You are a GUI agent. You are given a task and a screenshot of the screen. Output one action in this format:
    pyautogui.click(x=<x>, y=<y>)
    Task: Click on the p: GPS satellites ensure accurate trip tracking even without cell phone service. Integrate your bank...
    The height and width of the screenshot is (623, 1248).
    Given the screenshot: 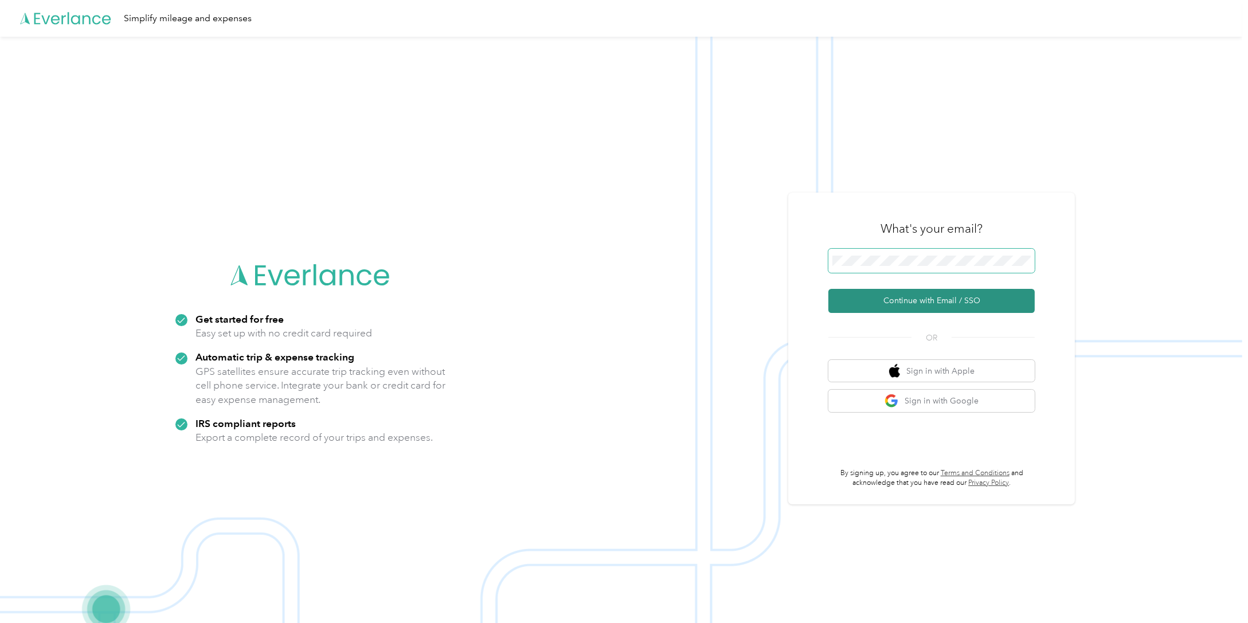 What is the action you would take?
    pyautogui.click(x=320, y=386)
    